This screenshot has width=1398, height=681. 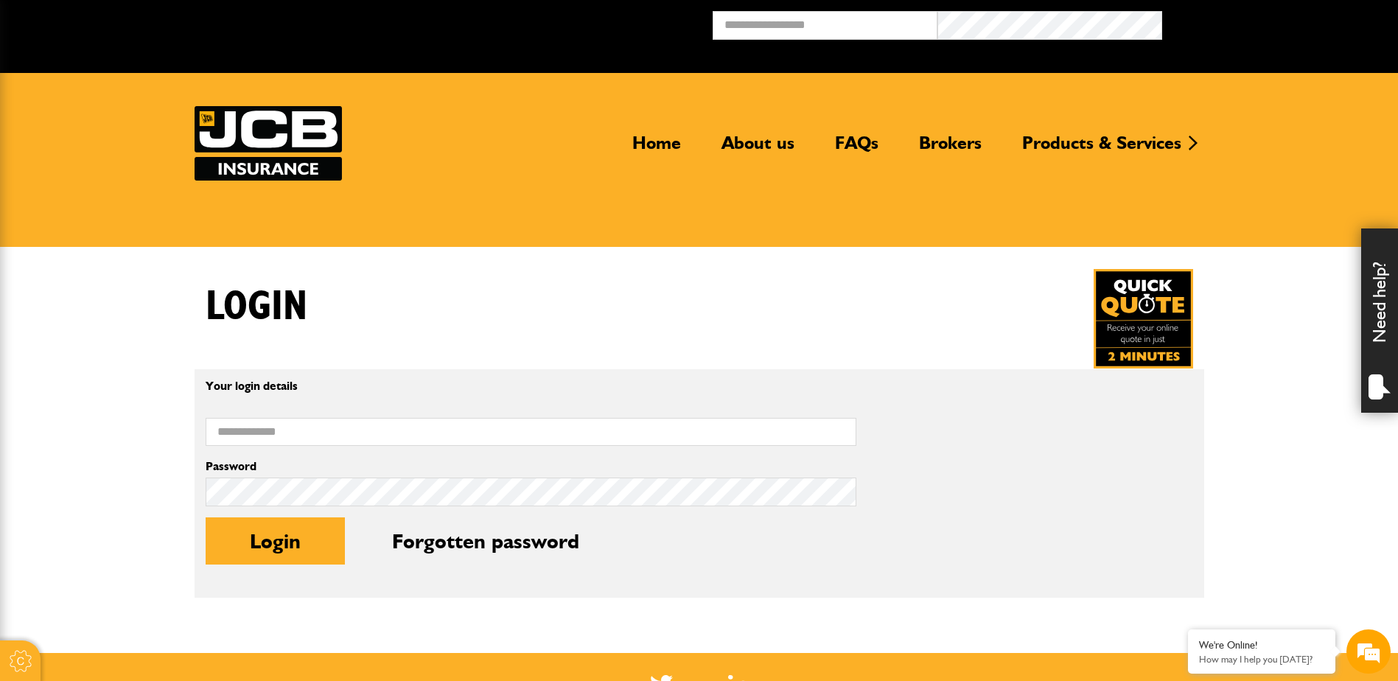 I want to click on img: Quick Quote, so click(x=1143, y=318).